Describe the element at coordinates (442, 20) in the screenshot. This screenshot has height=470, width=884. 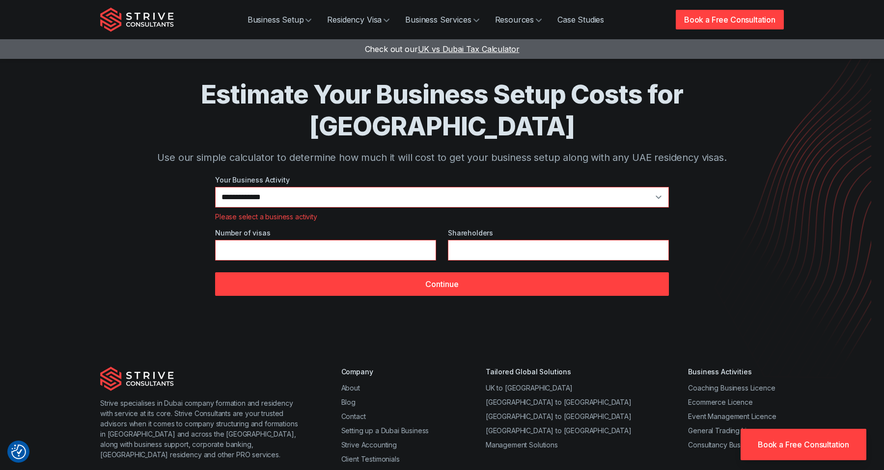
I see `a: Business Services` at that location.